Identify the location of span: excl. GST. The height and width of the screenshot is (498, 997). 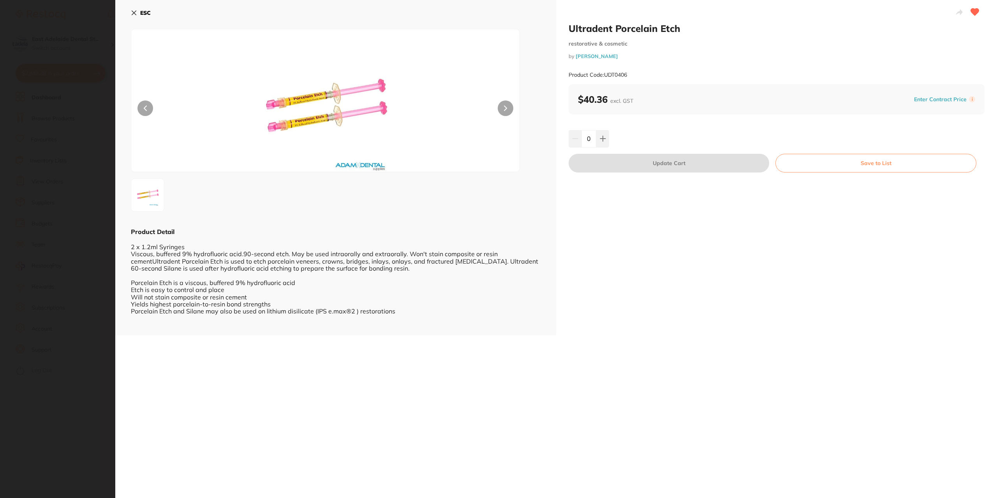
(622, 101).